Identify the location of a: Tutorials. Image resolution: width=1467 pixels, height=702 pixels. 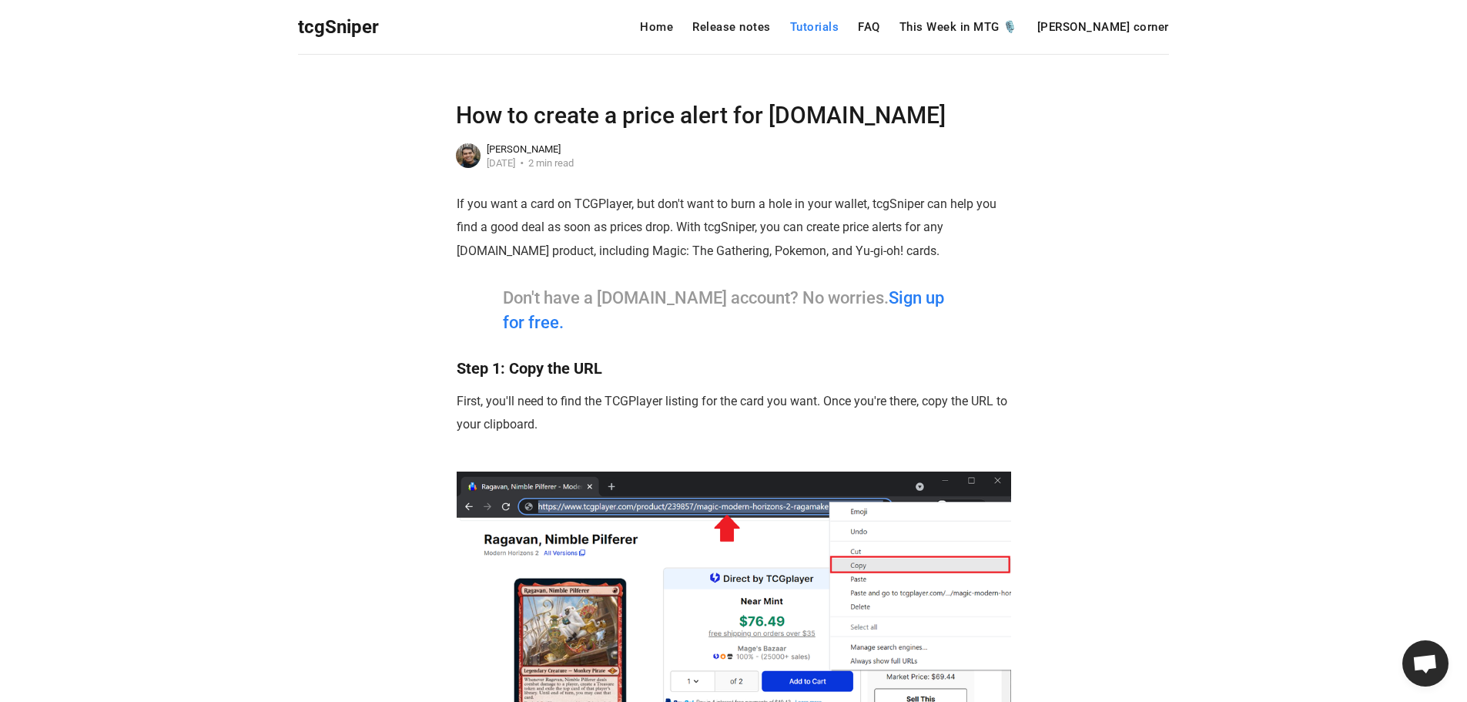
(815, 27).